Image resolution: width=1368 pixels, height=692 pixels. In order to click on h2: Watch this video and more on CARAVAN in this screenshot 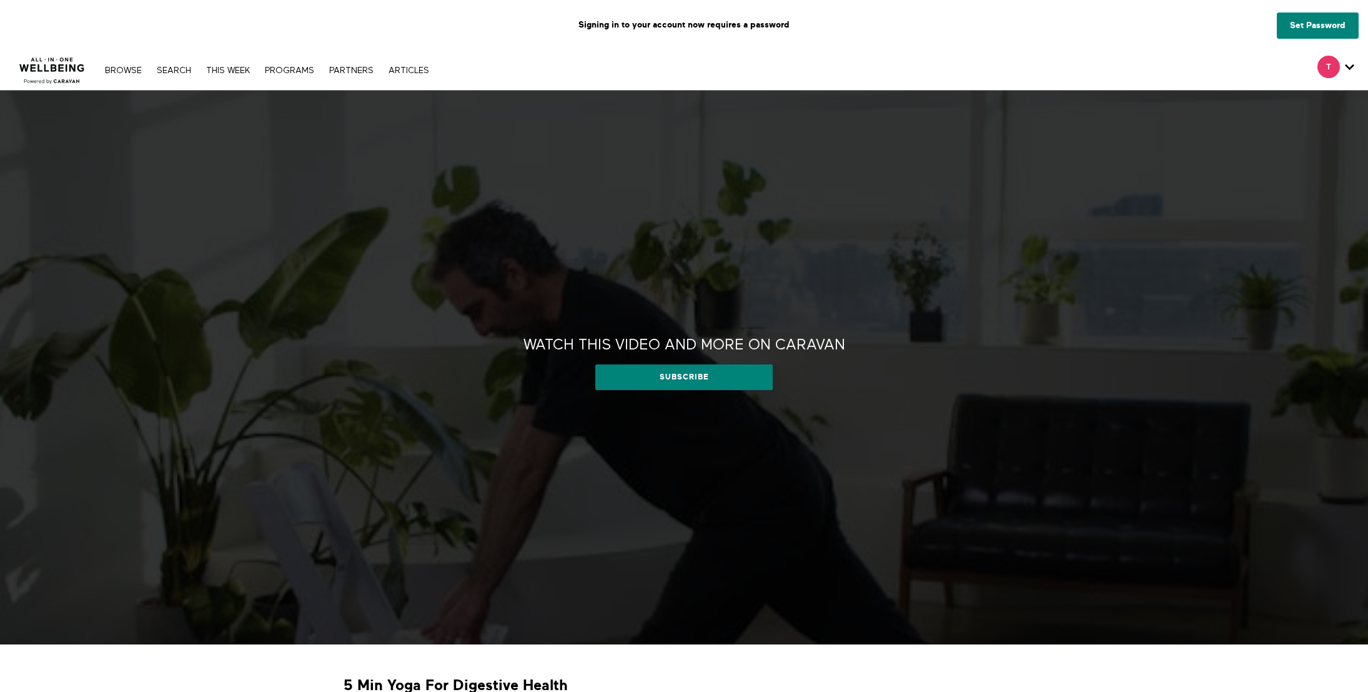, I will do `click(684, 345)`.